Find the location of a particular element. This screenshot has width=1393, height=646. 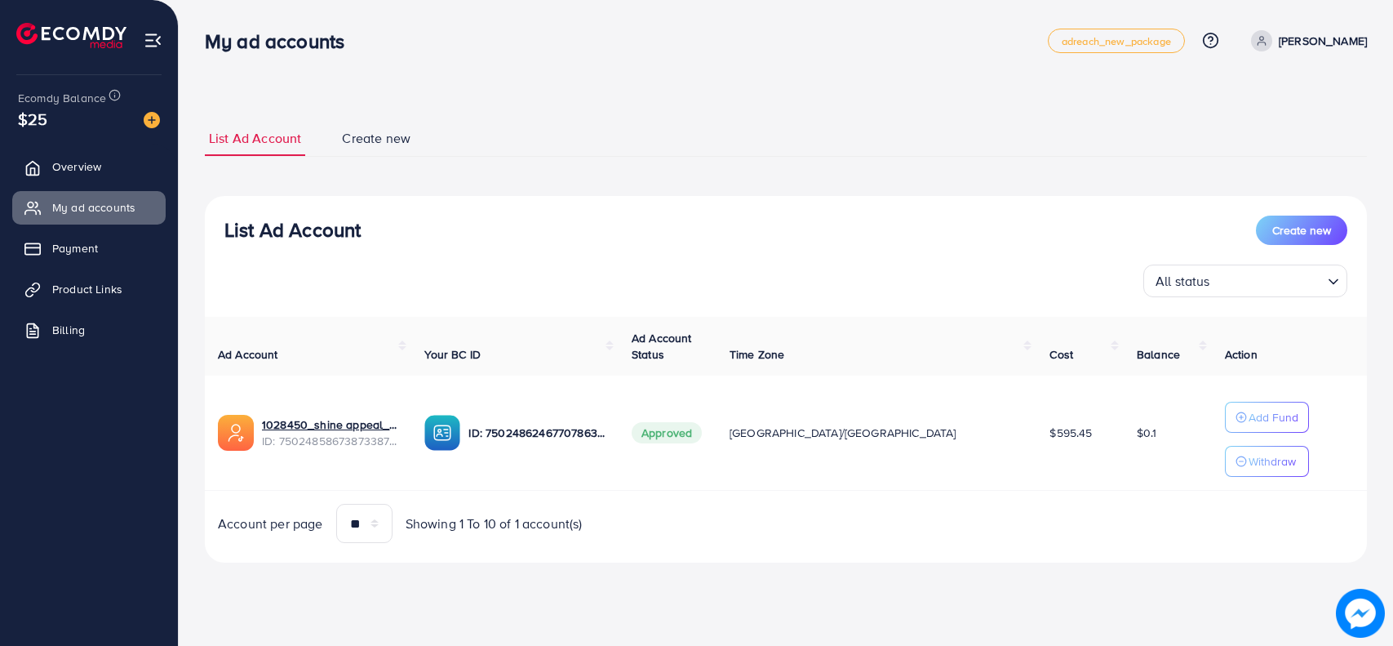

span: All status is located at coordinates (1183, 281).